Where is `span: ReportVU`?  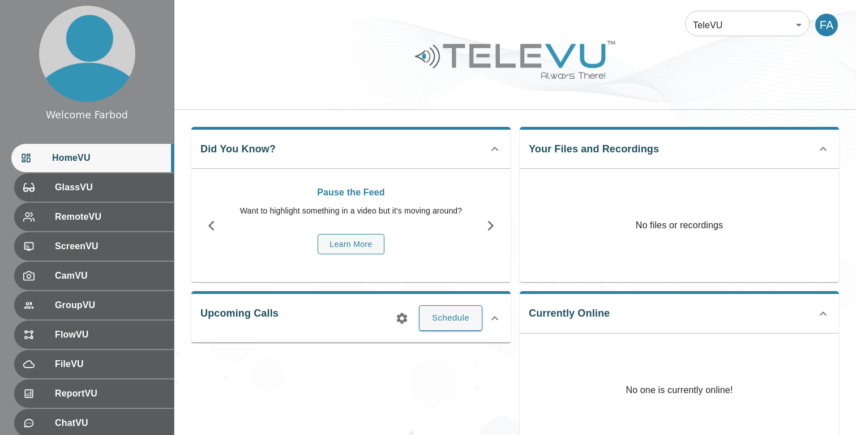 span: ReportVU is located at coordinates (110, 393).